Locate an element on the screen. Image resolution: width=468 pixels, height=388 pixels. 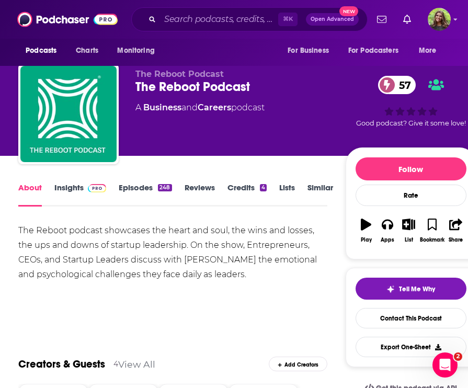
span: Charts is located at coordinates (87, 51).